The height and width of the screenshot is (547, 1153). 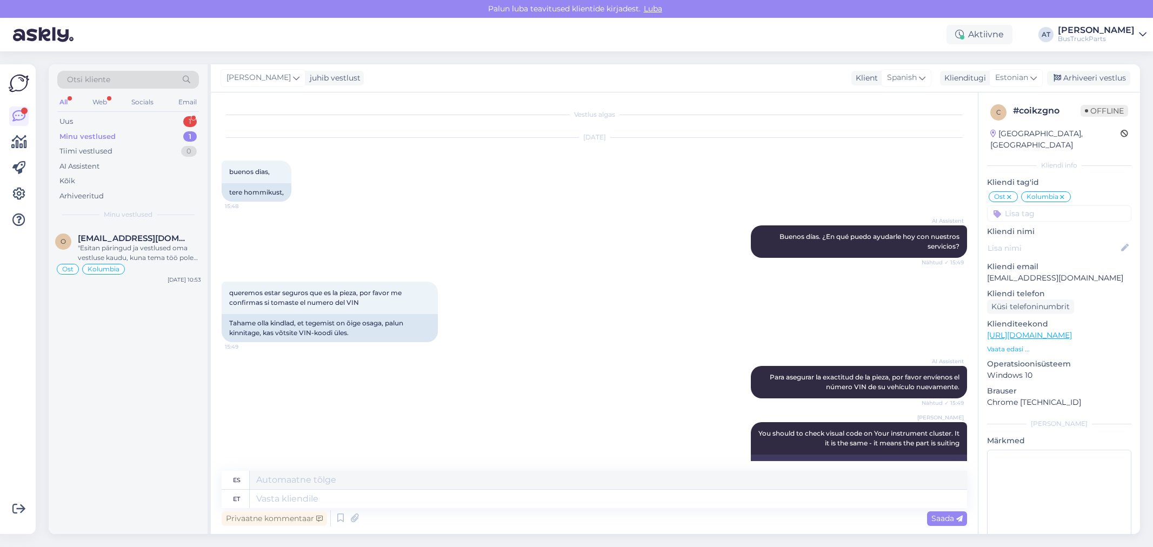 What do you see at coordinates (245, 206) in the screenshot?
I see `span: 15:48` at bounding box center [245, 206].